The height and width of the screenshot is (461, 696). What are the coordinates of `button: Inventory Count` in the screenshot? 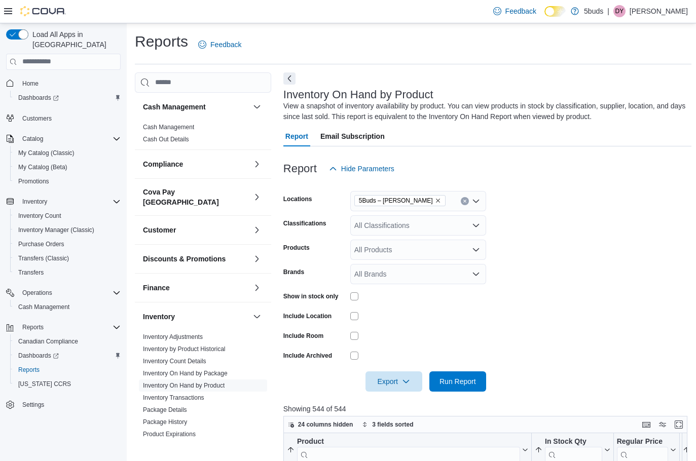 It's located at (67, 216).